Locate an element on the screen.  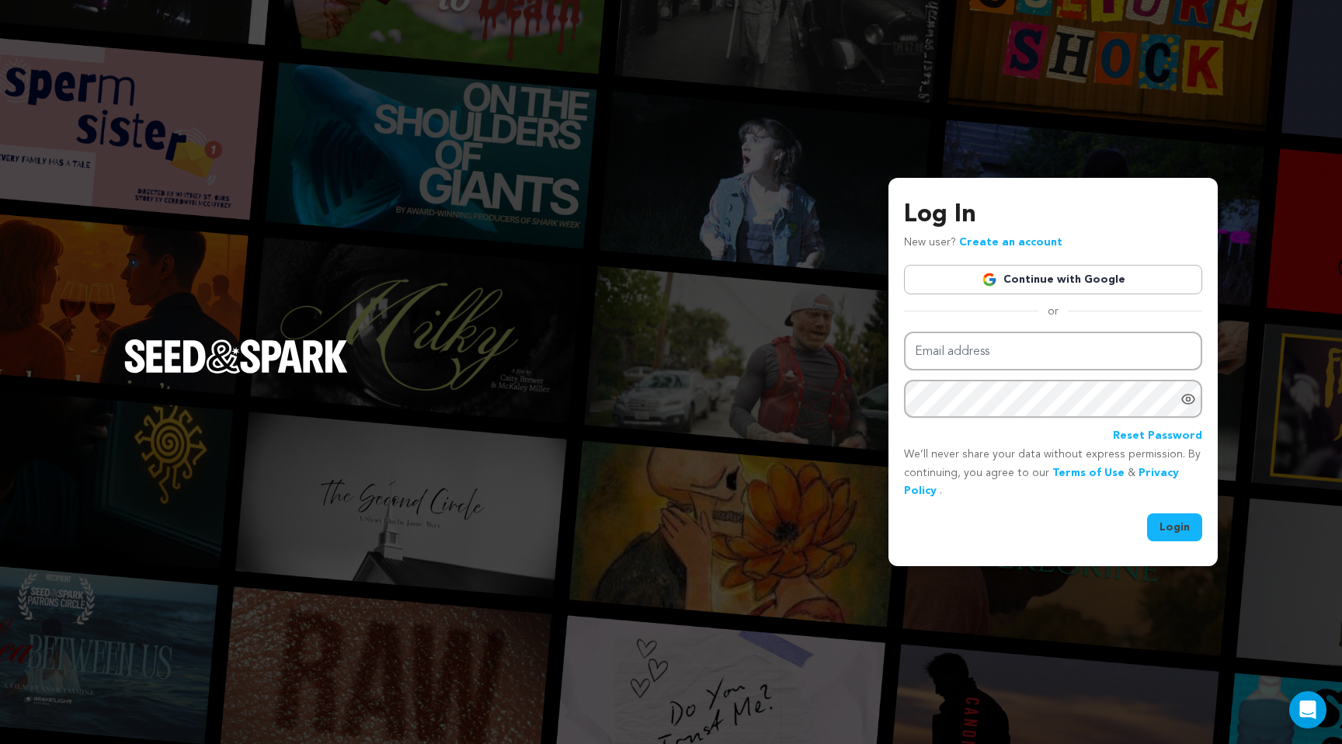
input: Email address is located at coordinates (1053, 351).